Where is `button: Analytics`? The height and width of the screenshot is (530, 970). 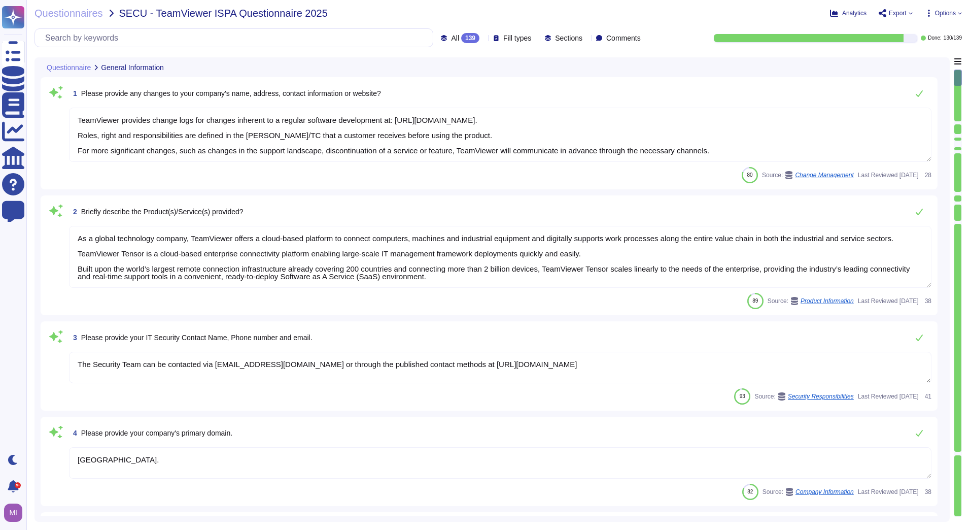
button: Analytics is located at coordinates (848, 13).